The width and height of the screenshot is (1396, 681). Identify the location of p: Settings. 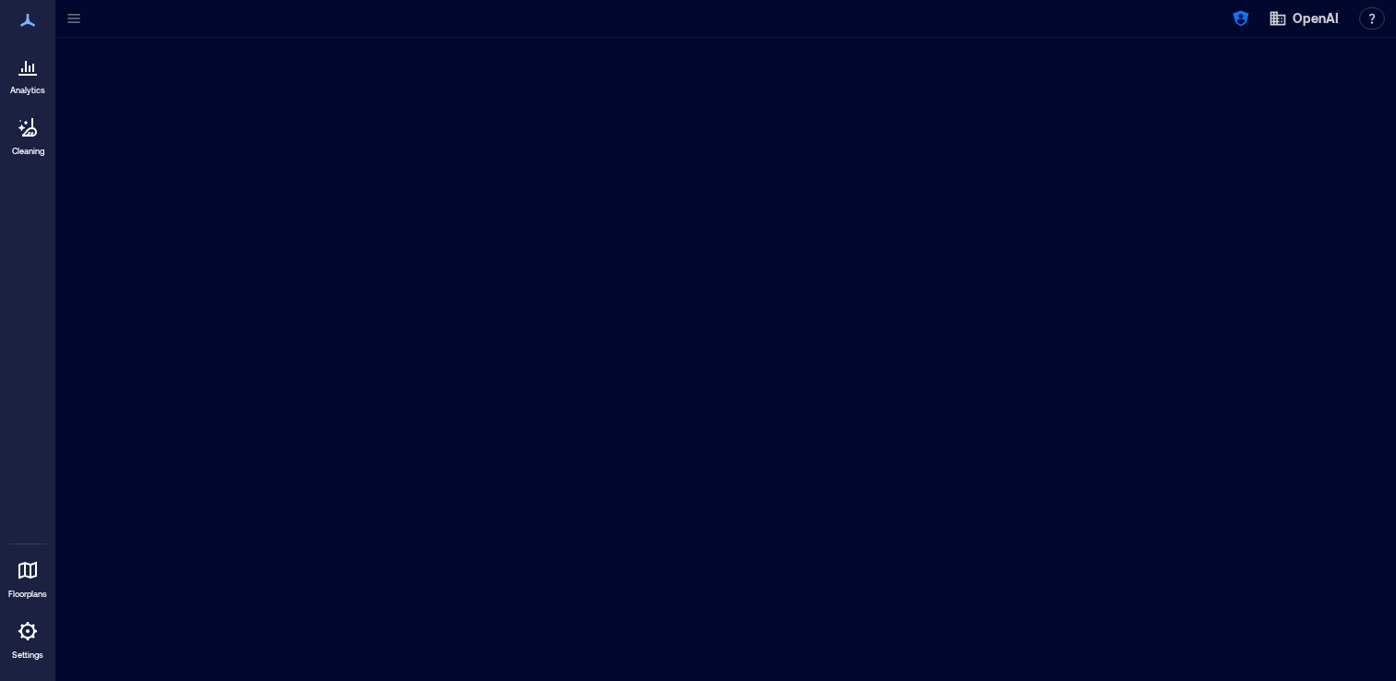
(28, 655).